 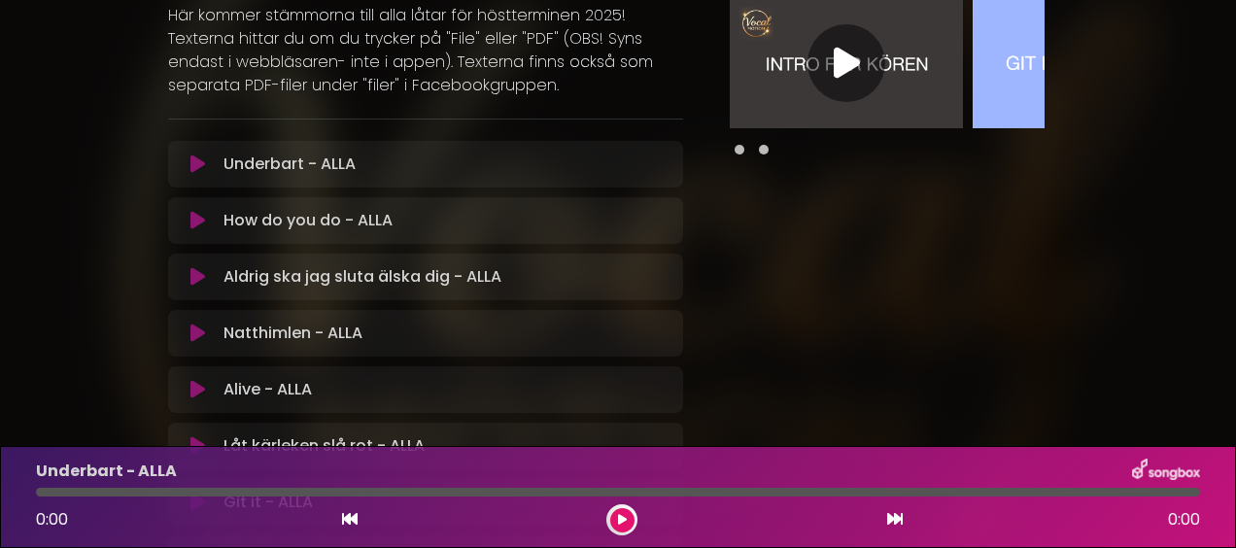 What do you see at coordinates (308, 221) in the screenshot?
I see `p: How do you do - ALLA` at bounding box center [308, 221].